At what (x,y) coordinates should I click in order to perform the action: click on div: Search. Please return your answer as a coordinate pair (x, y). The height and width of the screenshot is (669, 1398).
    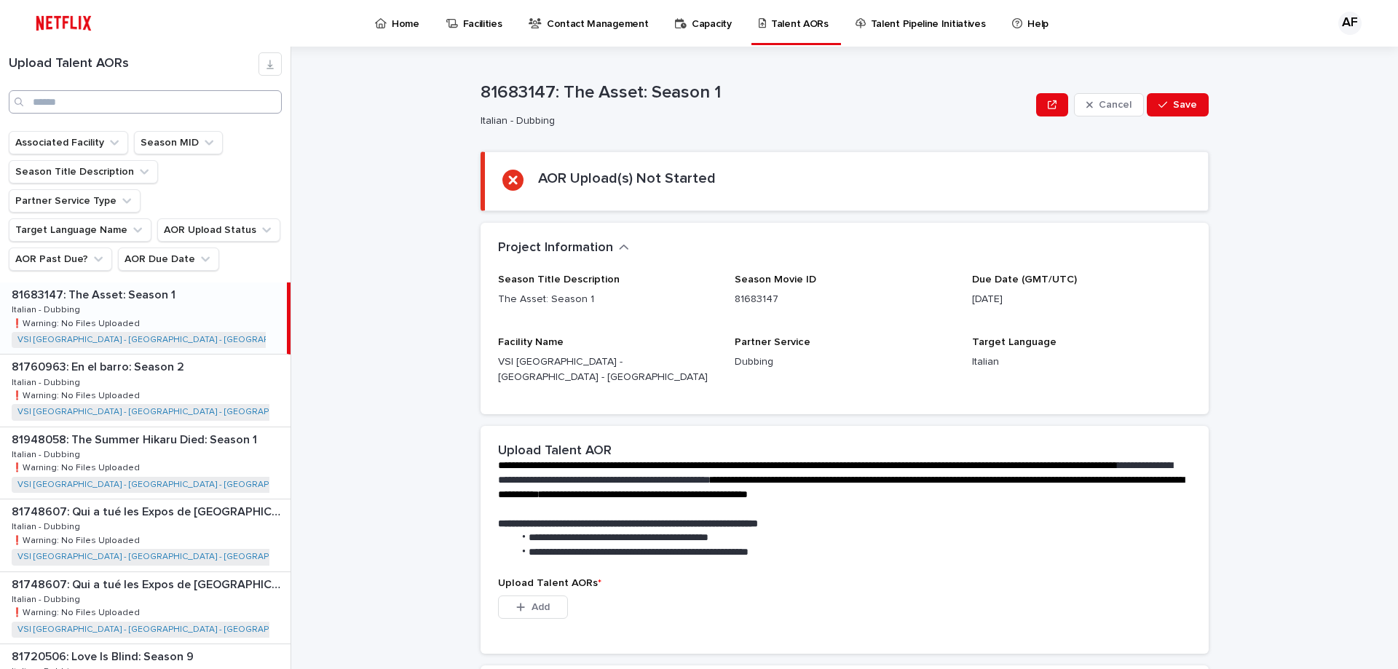
    Looking at the image, I should click on (145, 102).